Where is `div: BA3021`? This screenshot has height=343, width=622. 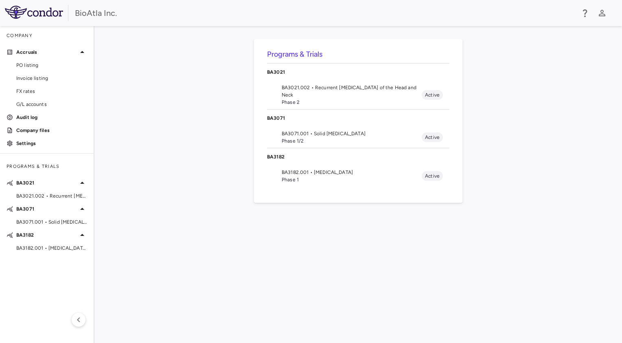
div: BA3021 is located at coordinates (358, 72).